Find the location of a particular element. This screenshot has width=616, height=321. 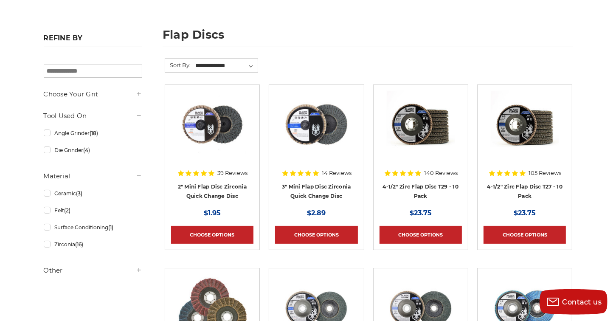

span: Contact us is located at coordinates (582, 302).